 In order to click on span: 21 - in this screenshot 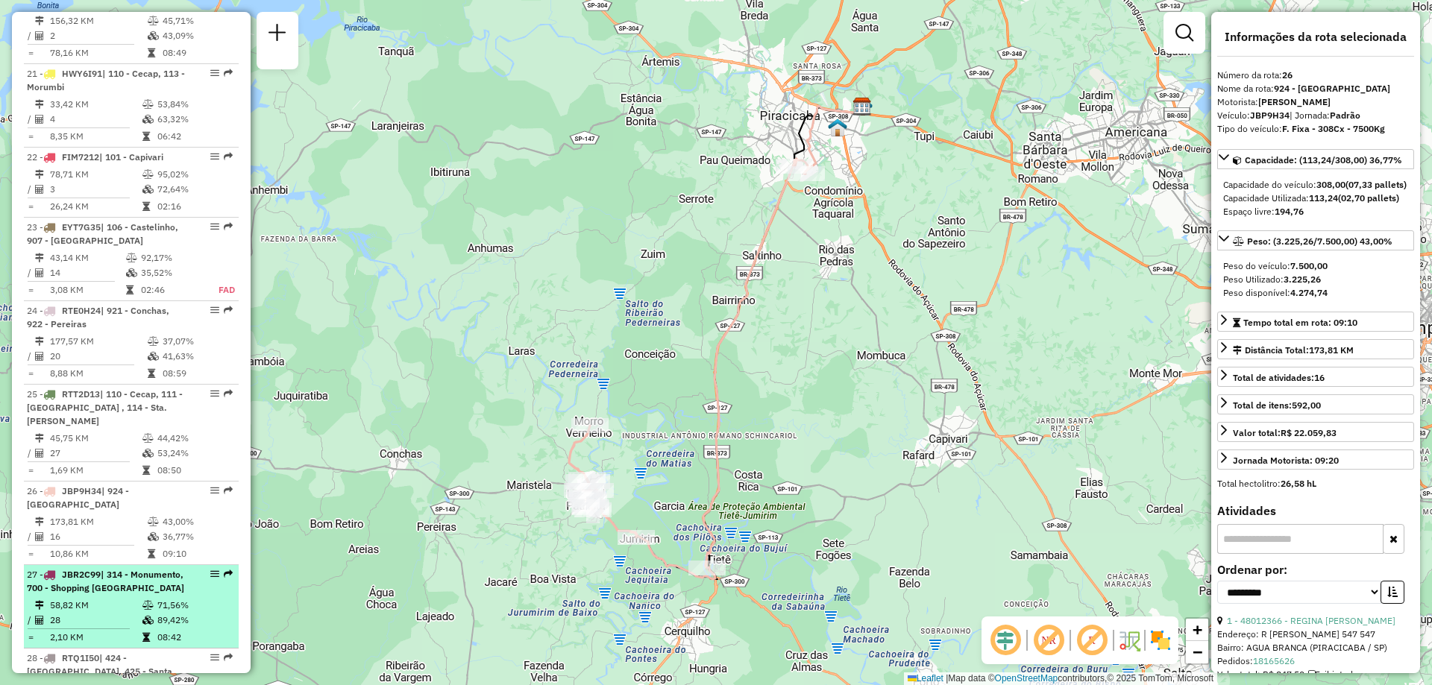, I will do `click(106, 80)`.